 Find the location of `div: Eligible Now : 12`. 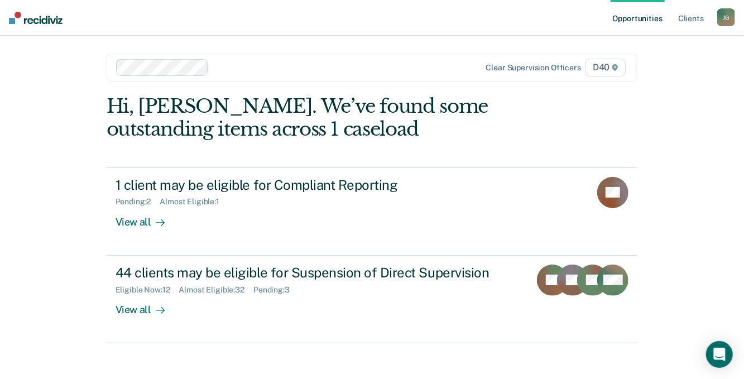

div: Eligible Now : 12 is located at coordinates (147, 289).